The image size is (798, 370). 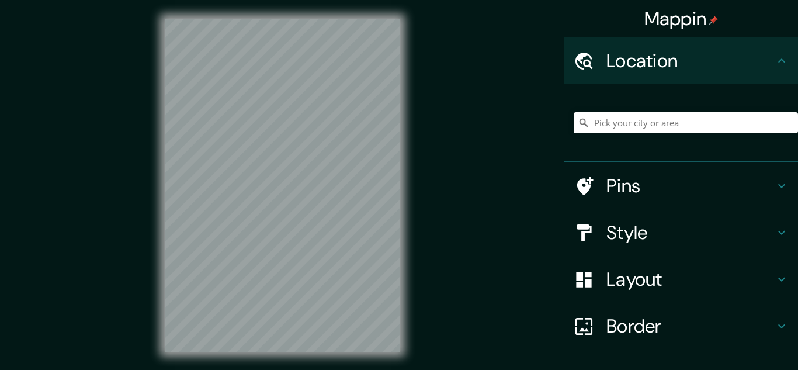 I want to click on h4: Location, so click(x=690, y=61).